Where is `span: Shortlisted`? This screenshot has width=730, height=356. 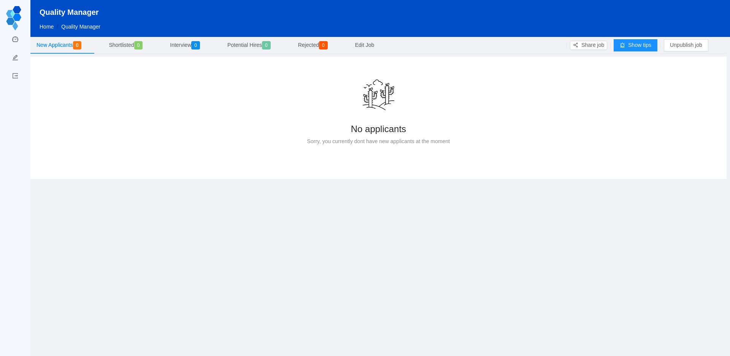 span: Shortlisted is located at coordinates (127, 45).